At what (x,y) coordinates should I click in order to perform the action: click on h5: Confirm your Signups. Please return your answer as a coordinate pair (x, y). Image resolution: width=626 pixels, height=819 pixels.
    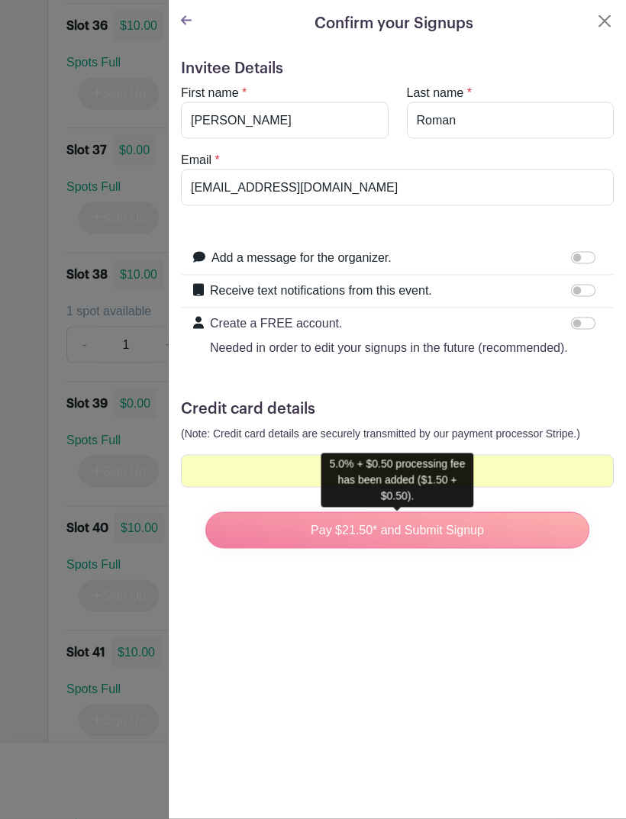
    Looking at the image, I should click on (394, 24).